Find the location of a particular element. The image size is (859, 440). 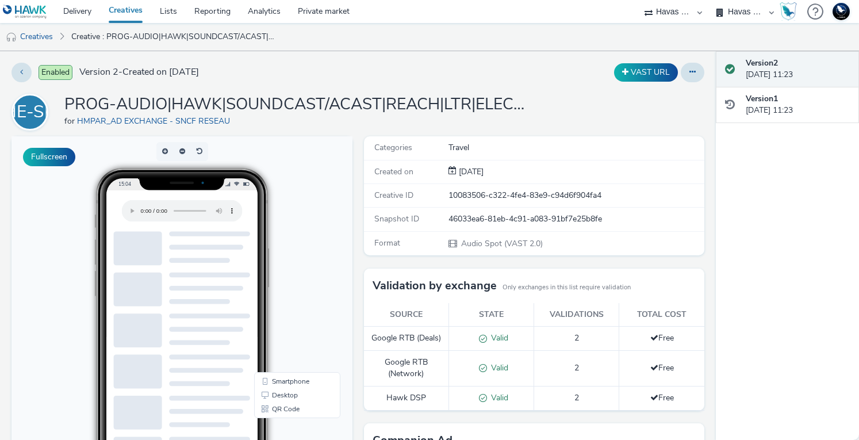

small: Only exchanges in this list require validation is located at coordinates (566, 287).